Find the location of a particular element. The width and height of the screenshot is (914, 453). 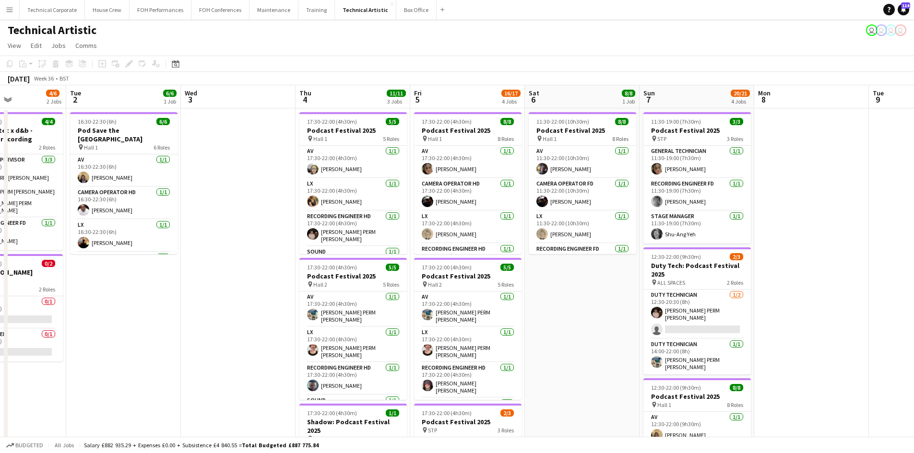

span: Week 36 is located at coordinates (44, 78).